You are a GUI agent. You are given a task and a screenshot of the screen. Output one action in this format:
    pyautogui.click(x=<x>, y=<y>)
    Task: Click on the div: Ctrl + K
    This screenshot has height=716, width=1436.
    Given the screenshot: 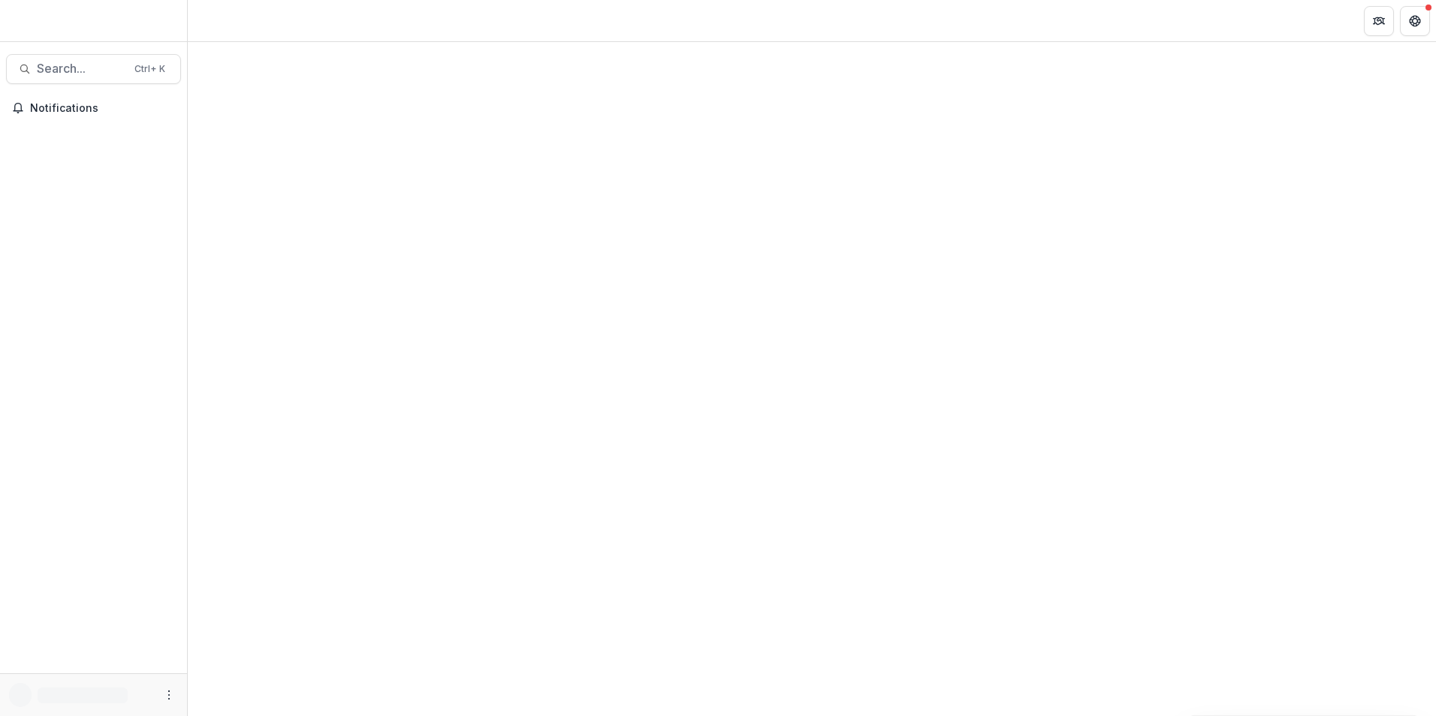 What is the action you would take?
    pyautogui.click(x=149, y=69)
    